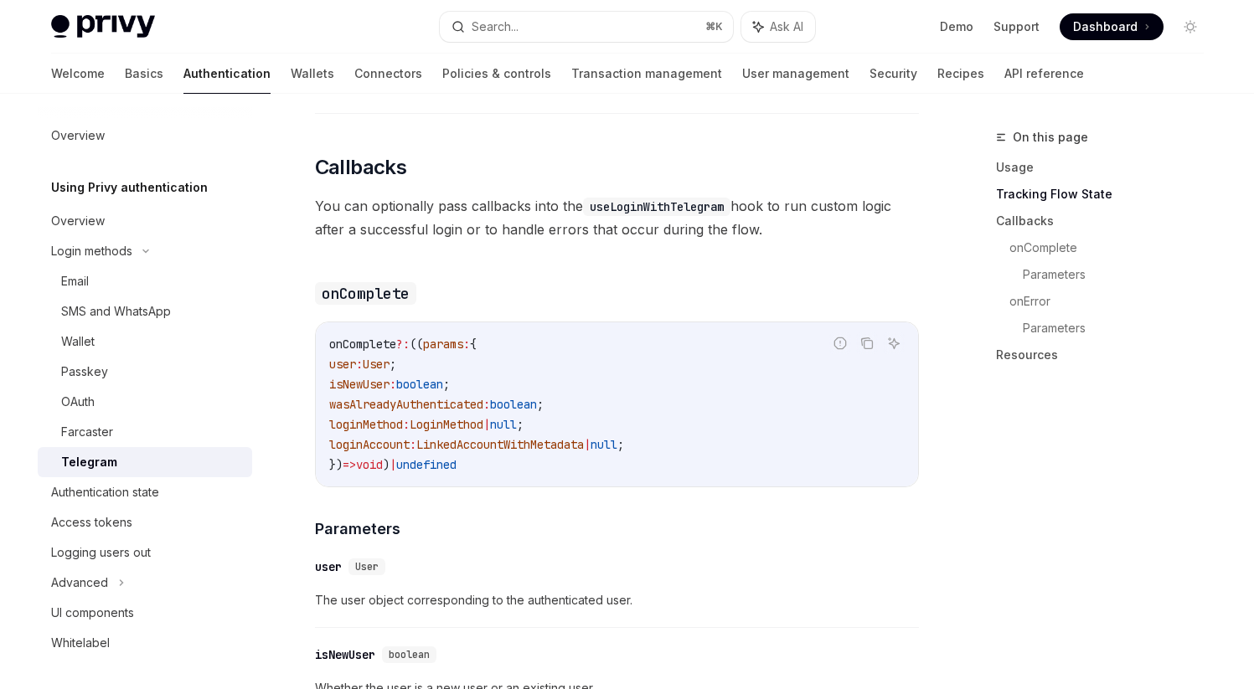 The width and height of the screenshot is (1254, 689). I want to click on div: SMS and WhatsApp, so click(116, 312).